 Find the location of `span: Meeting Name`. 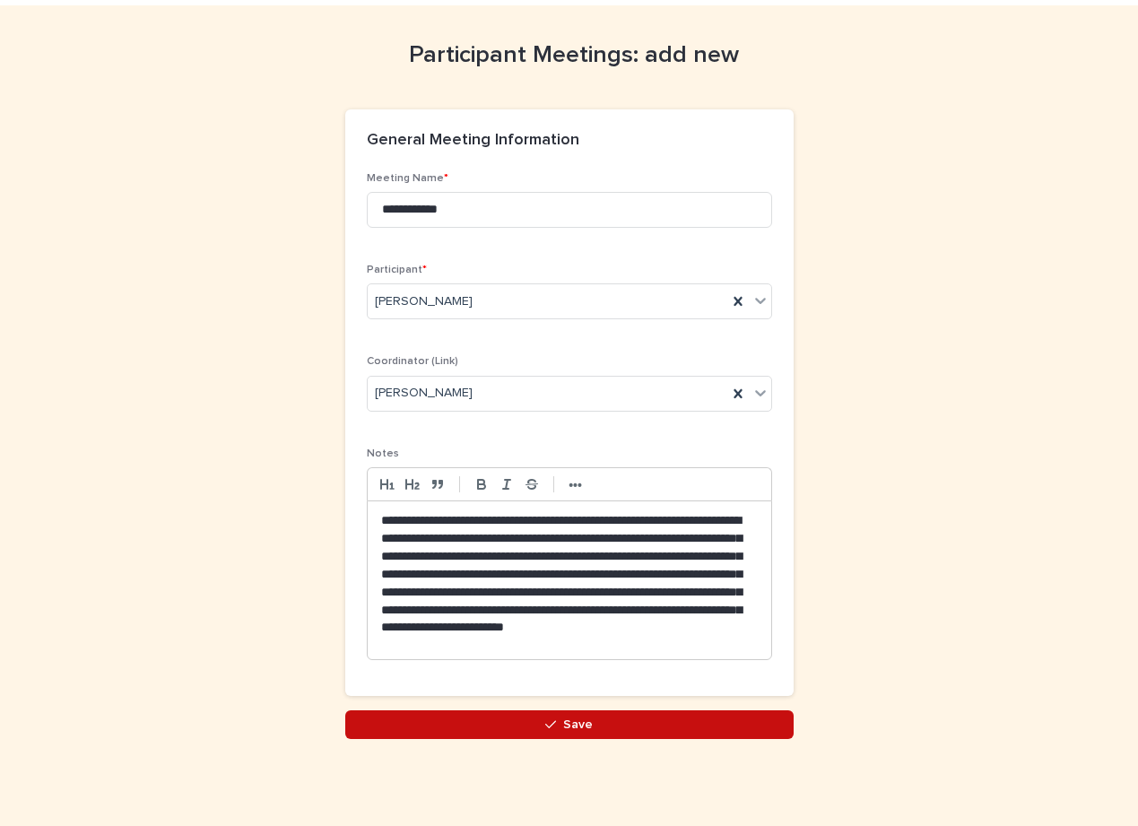

span: Meeting Name is located at coordinates (407, 178).